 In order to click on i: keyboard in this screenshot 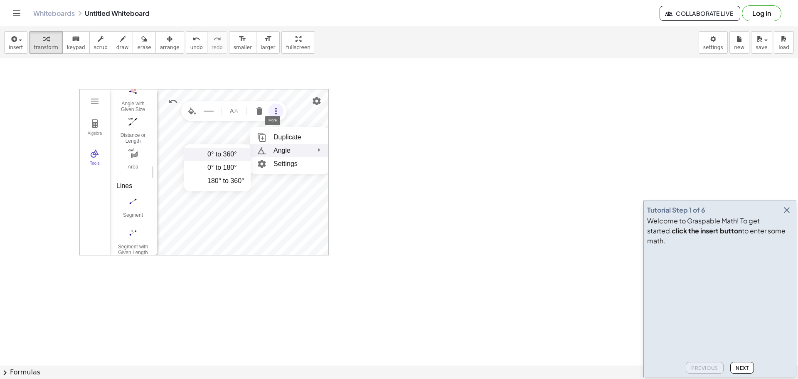, I will do `click(76, 39)`.